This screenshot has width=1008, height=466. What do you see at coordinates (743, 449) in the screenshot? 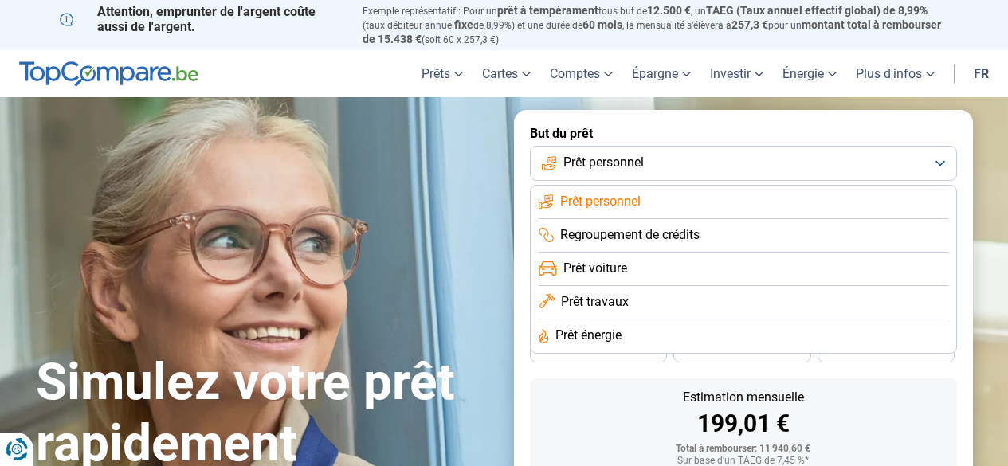
I see `div: Total à rembourser: 11 940,60 €` at bounding box center [743, 449].